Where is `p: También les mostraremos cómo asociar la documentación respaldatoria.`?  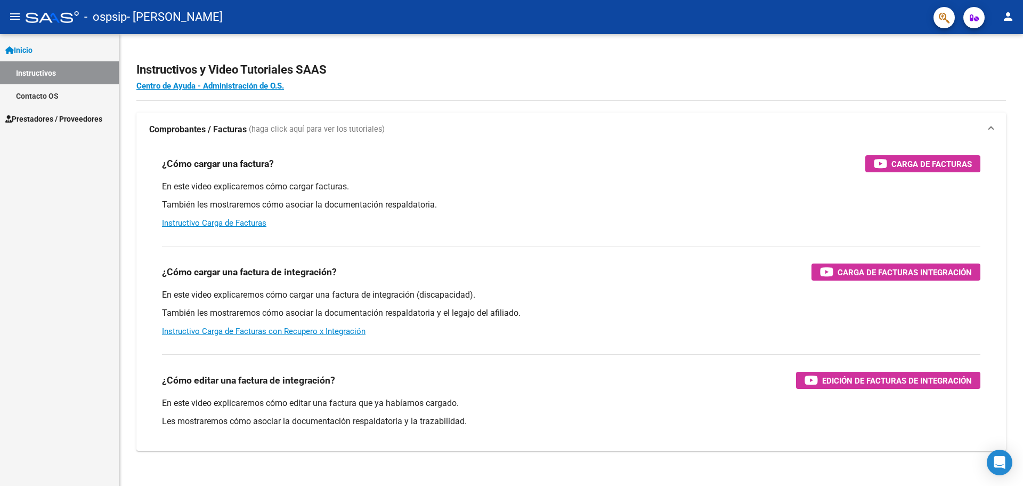 p: También les mostraremos cómo asociar la documentación respaldatoria. is located at coordinates (571, 205).